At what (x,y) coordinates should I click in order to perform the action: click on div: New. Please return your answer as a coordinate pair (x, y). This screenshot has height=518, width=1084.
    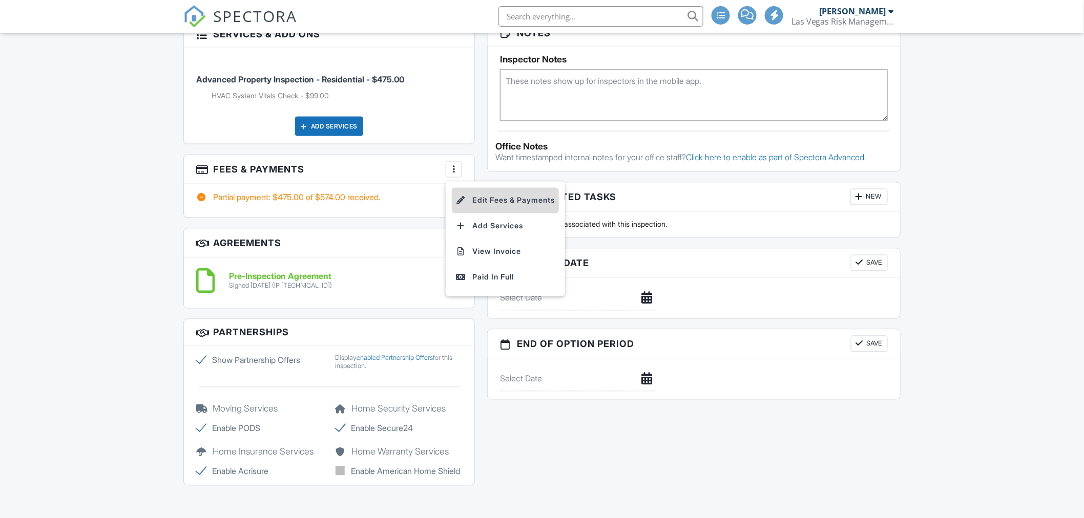
    Looking at the image, I should click on (869, 197).